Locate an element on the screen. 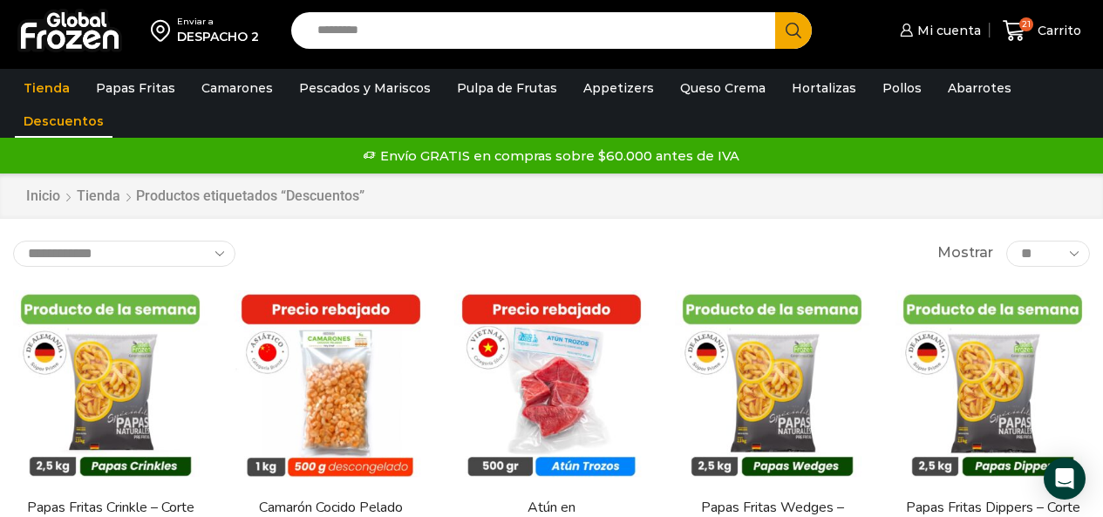 Image resolution: width=1103 pixels, height=517 pixels. a: Inicio is located at coordinates (43, 196).